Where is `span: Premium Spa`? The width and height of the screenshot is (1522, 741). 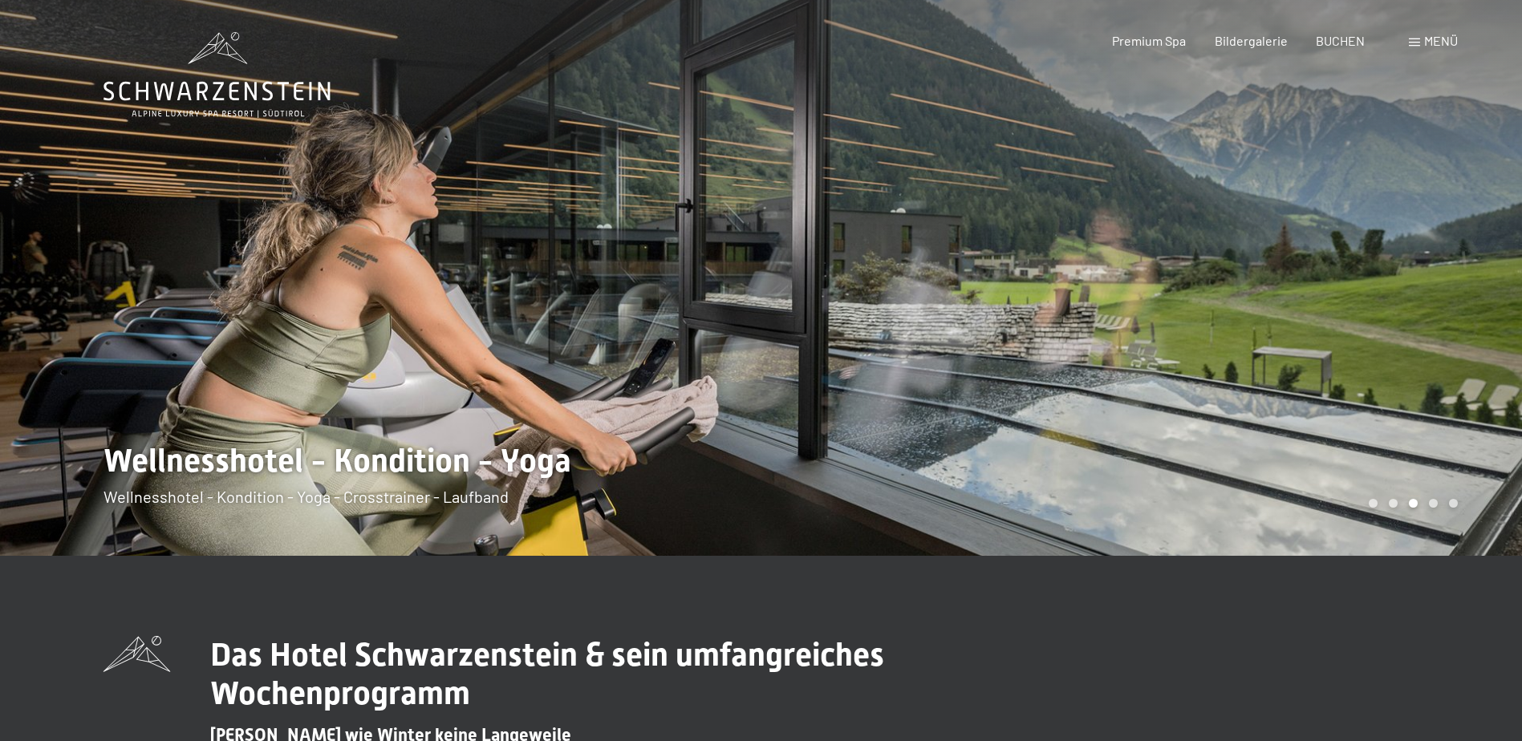 span: Premium Spa is located at coordinates (1149, 40).